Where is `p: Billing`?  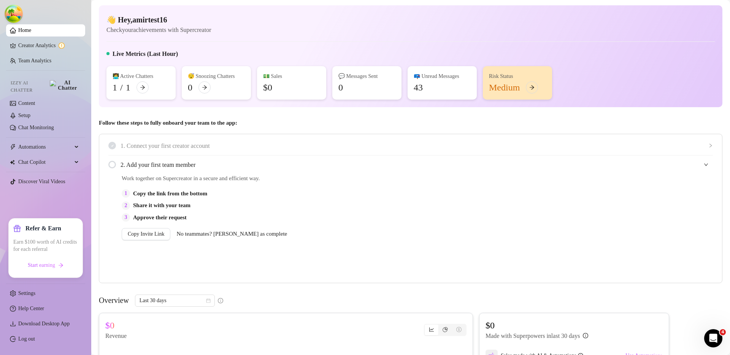
p: Billing is located at coordinates (71, 235).